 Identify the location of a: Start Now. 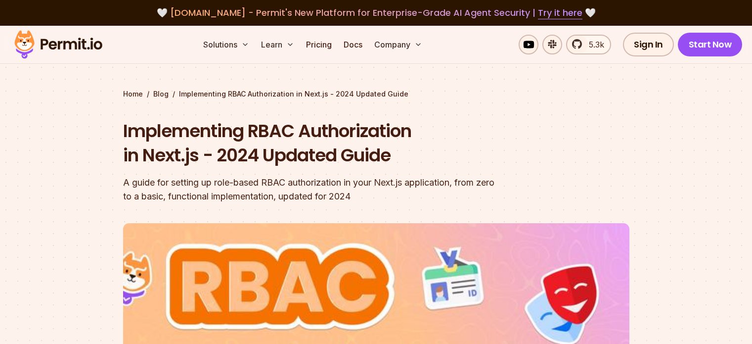
(710, 45).